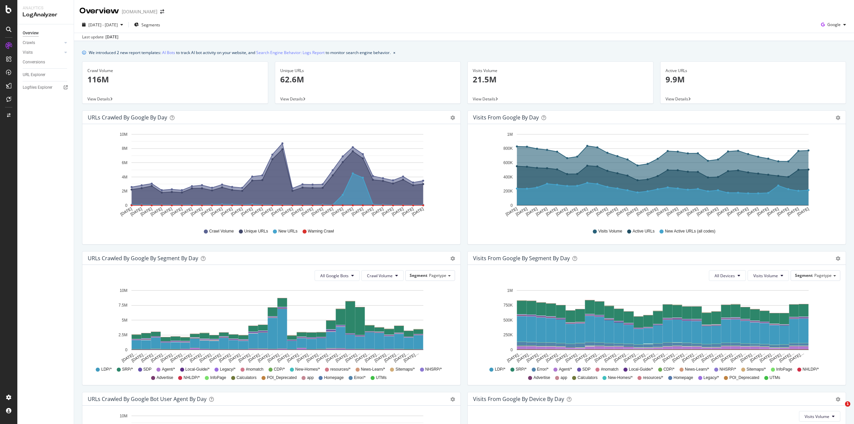 The width and height of the screenshot is (854, 424). What do you see at coordinates (803, 275) in the screenshot?
I see `span: Segment` at bounding box center [803, 275].